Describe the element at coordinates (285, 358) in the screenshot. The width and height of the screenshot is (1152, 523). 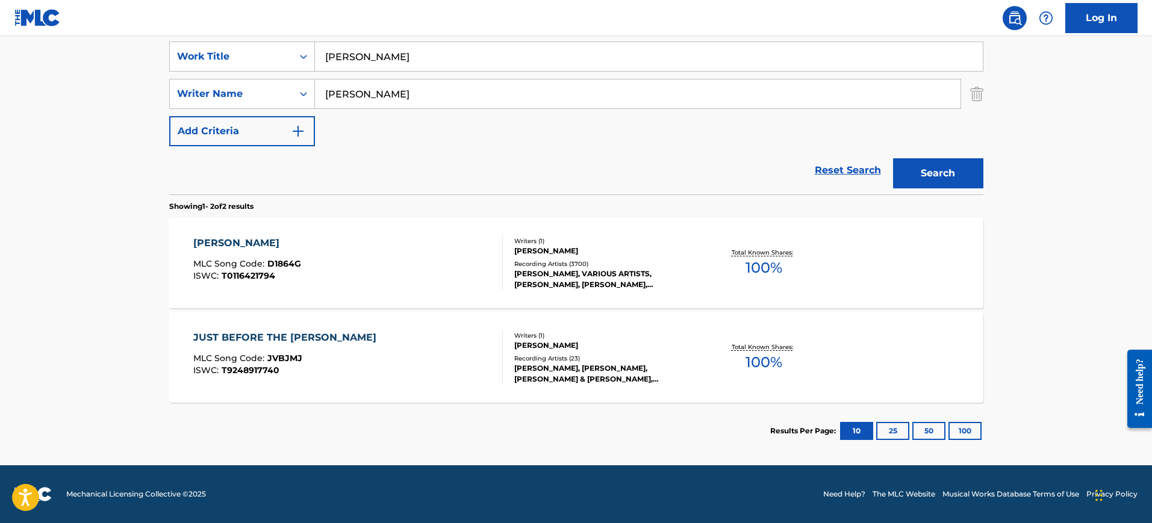
I see `span: JVBJMJ` at that location.